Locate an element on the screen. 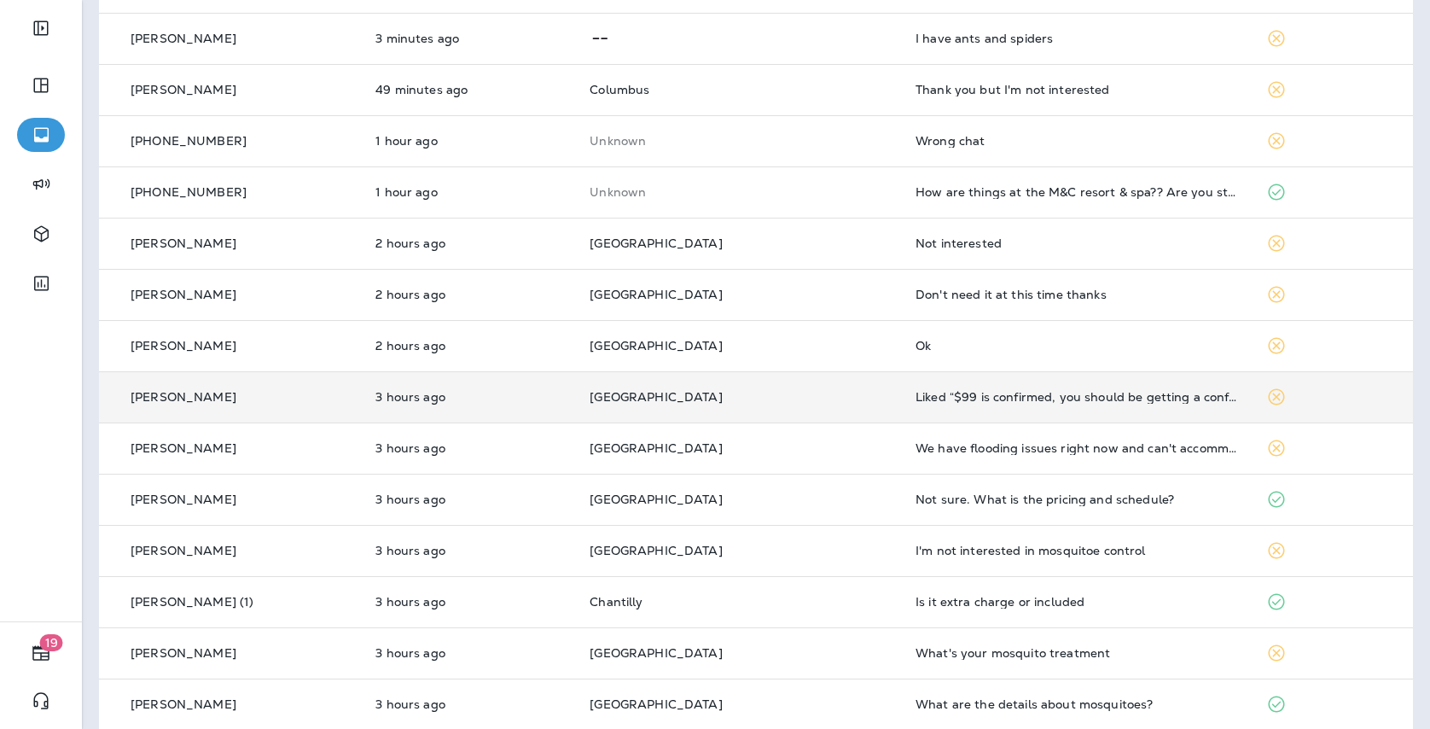 The image size is (1430, 729). div: Don't need it at this time thanks is located at coordinates (1077, 294).